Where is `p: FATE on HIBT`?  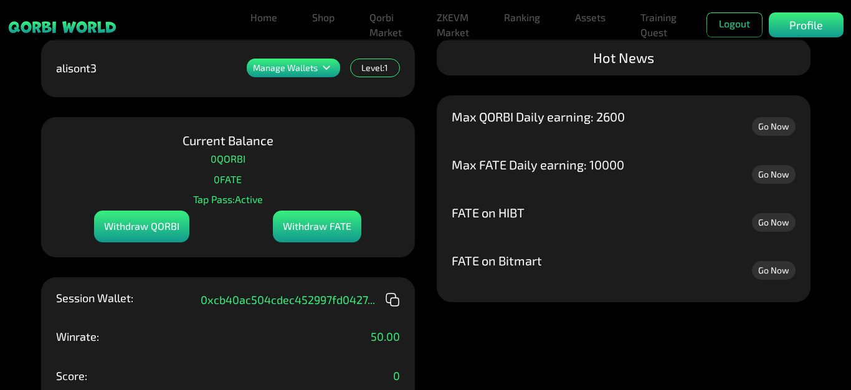
p: FATE on HIBT is located at coordinates (488, 212).